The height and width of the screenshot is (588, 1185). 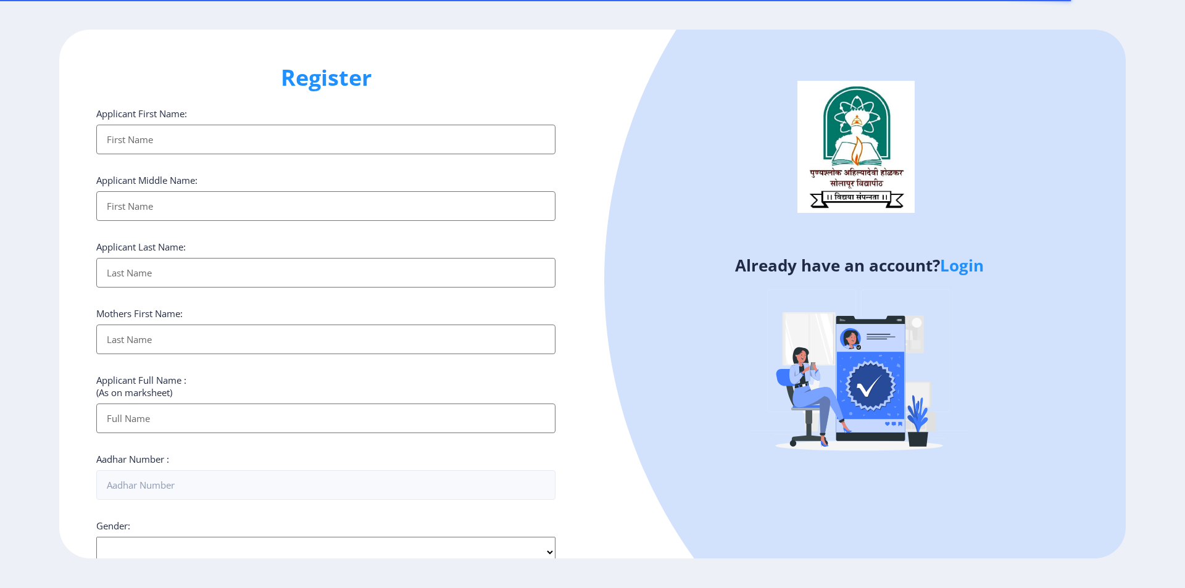 What do you see at coordinates (326, 485) in the screenshot?
I see `input: Aadhar Number` at bounding box center [326, 485].